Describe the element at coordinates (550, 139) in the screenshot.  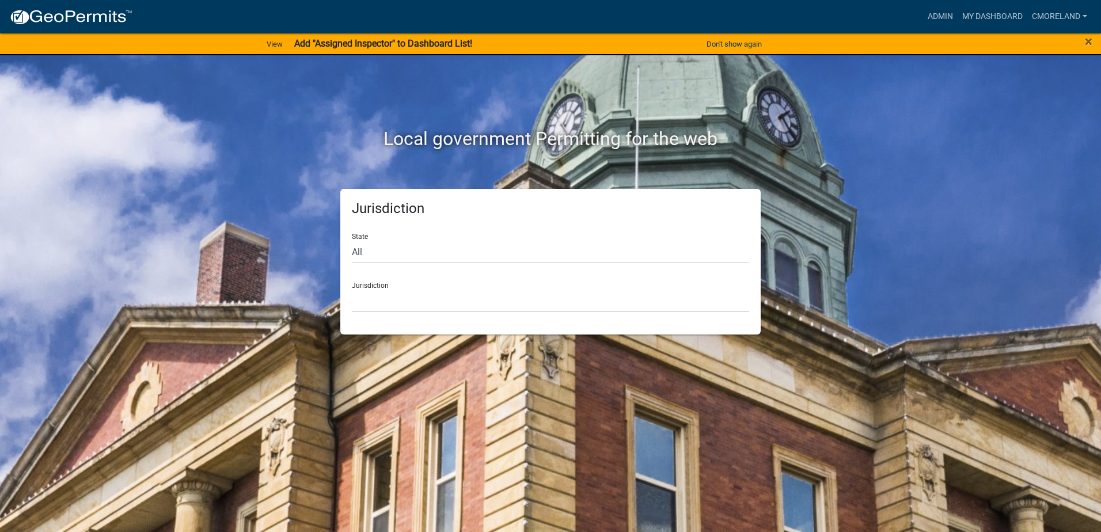
I see `h2: Local government Permitting for the web` at that location.